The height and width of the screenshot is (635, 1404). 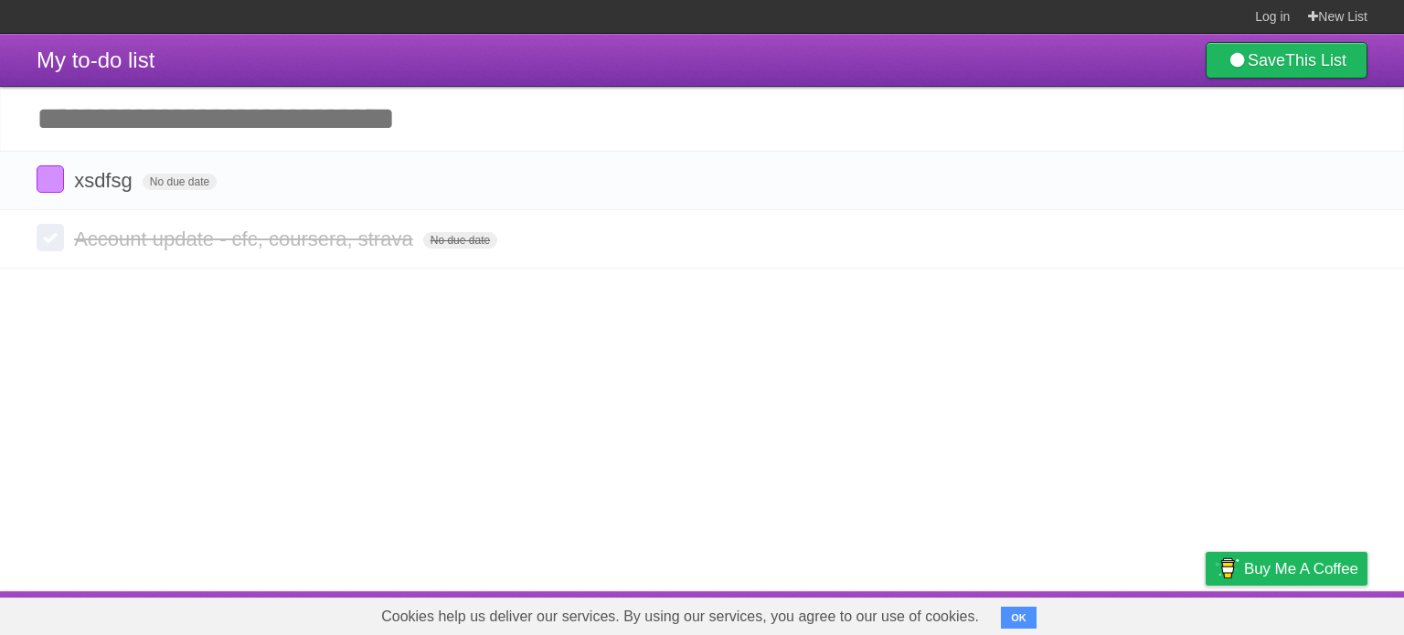 What do you see at coordinates (95, 59) in the screenshot?
I see `span: My to-do list` at bounding box center [95, 59].